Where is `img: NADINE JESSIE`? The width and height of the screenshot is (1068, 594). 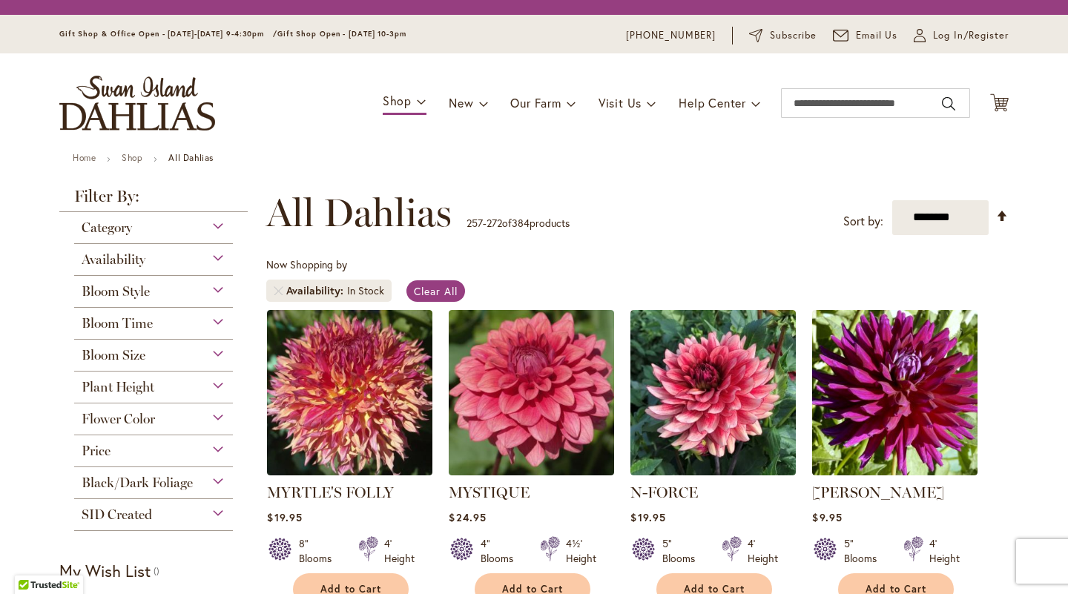 img: NADINE JESSIE is located at coordinates (895, 393).